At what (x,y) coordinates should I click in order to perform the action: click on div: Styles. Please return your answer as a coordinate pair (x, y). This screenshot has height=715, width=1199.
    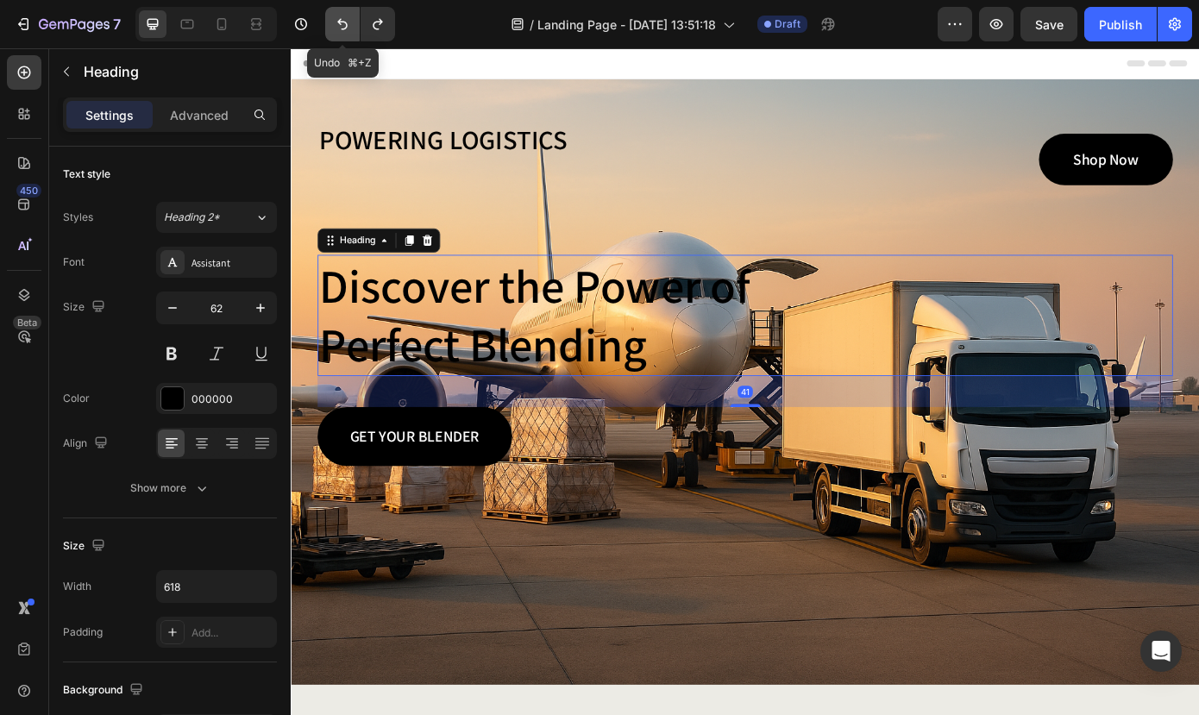
    Looking at the image, I should click on (78, 217).